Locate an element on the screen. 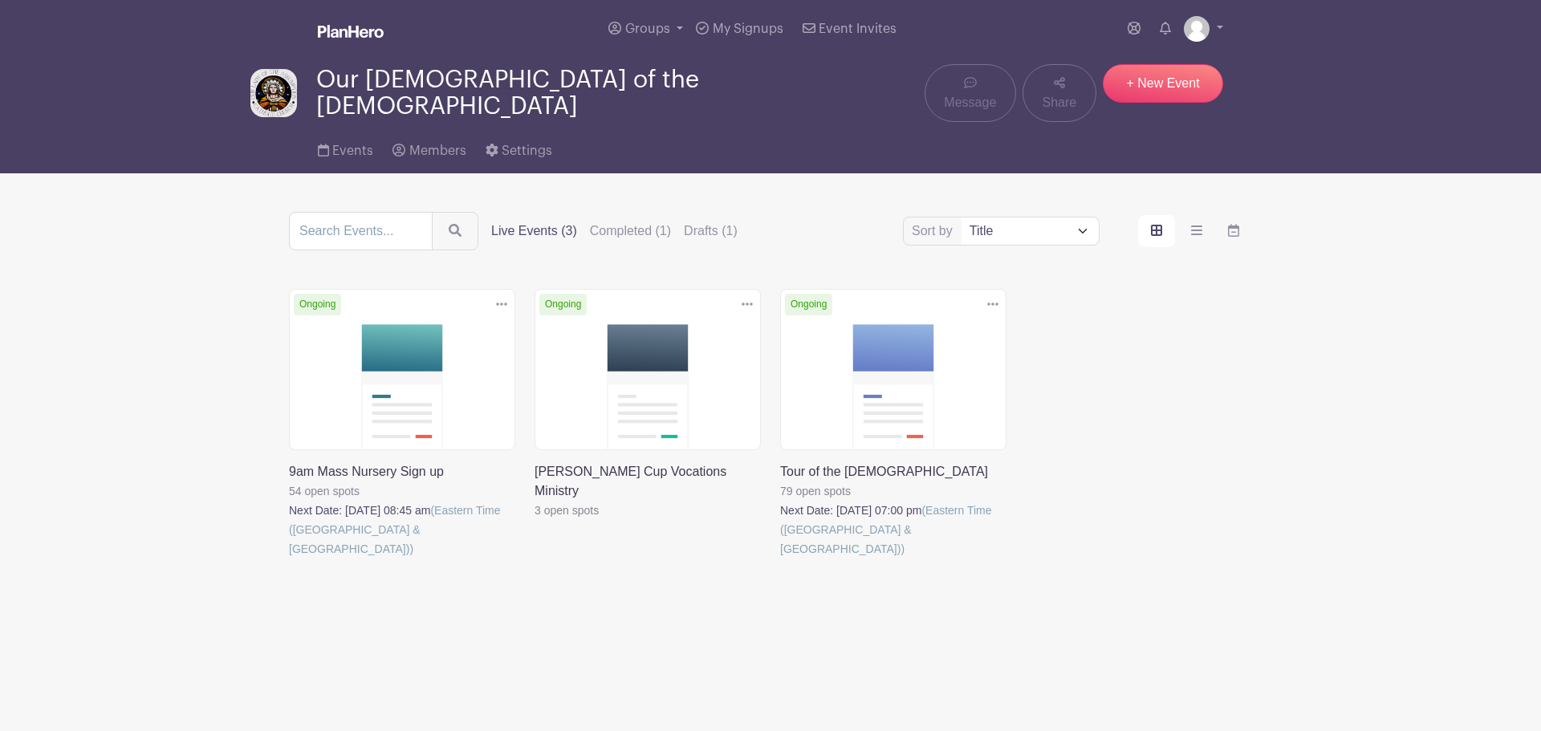  label: Live Events (3) is located at coordinates (534, 231).